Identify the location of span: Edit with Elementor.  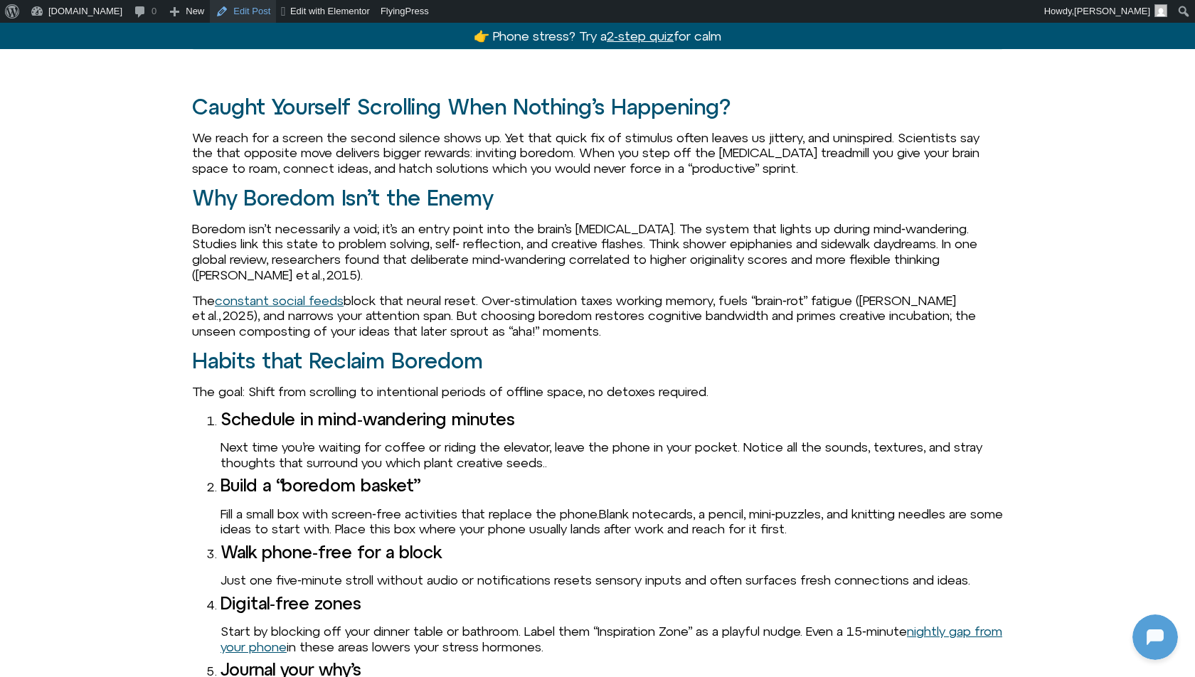
(330, 11).